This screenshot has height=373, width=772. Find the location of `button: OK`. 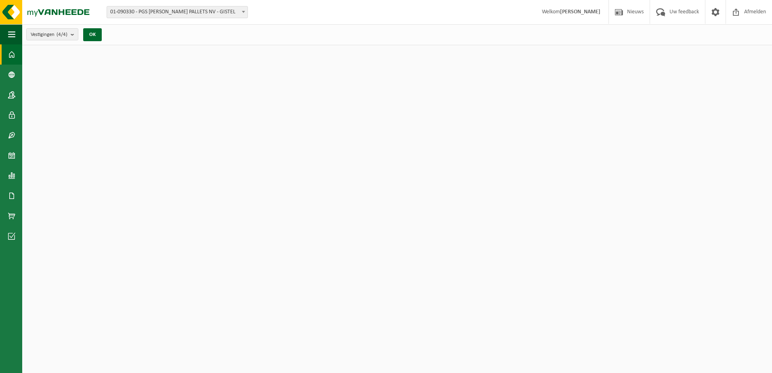

button: OK is located at coordinates (92, 35).